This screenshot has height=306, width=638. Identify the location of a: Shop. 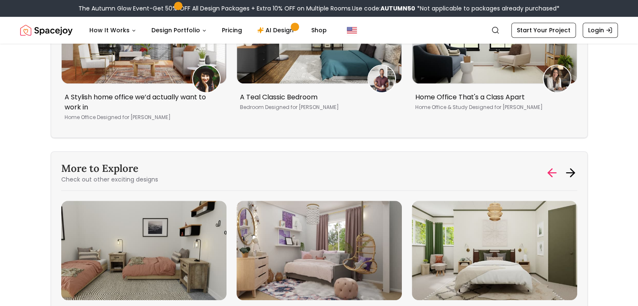
(319, 30).